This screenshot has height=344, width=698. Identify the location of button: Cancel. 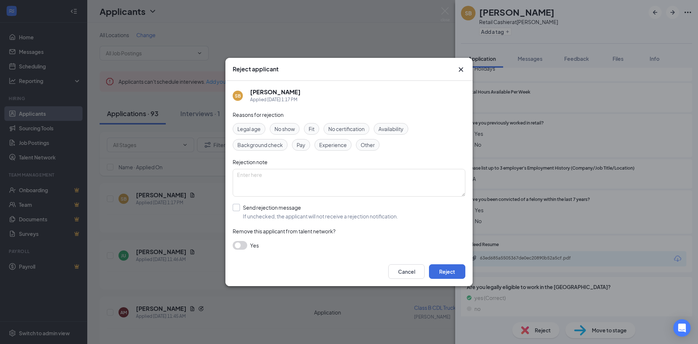
(407, 271).